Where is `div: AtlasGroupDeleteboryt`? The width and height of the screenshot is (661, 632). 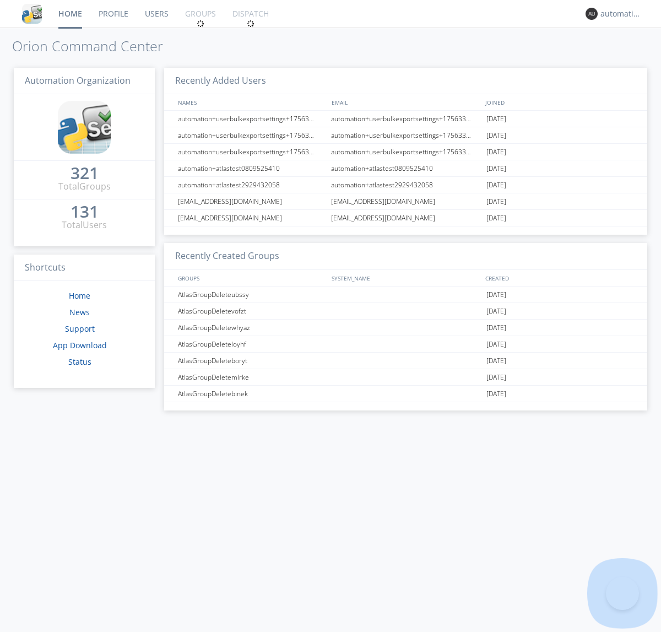
div: AtlasGroupDeleteboryt is located at coordinates (251, 360).